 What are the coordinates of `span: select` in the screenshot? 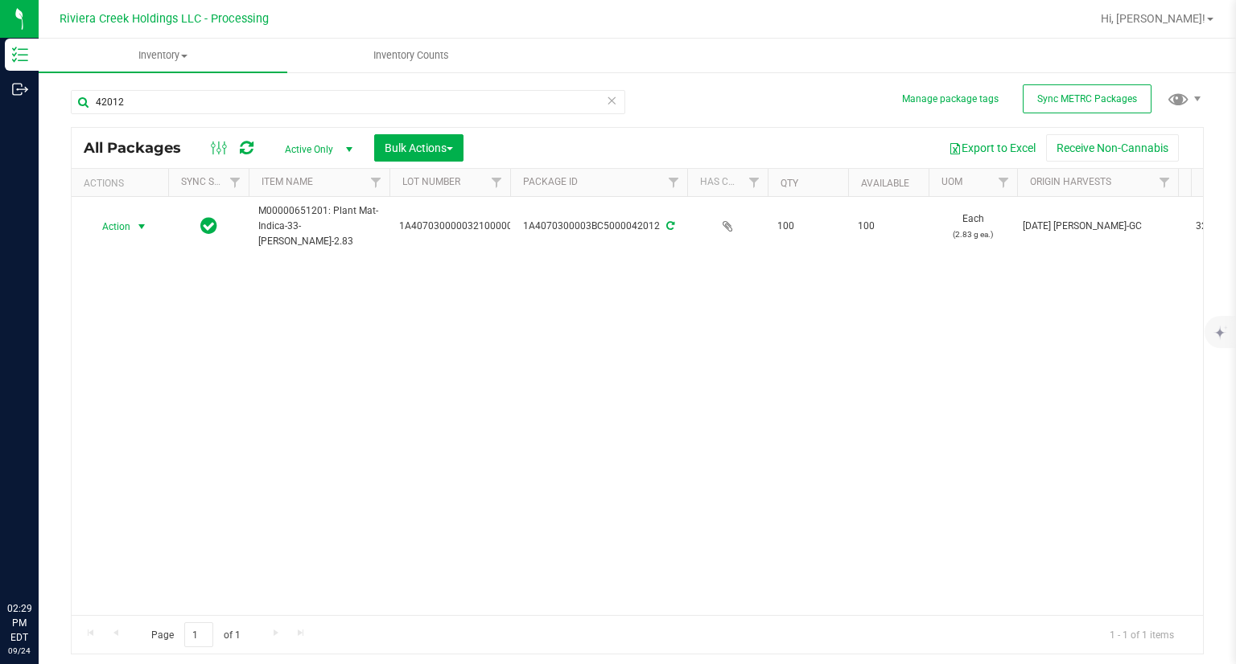 It's located at (142, 227).